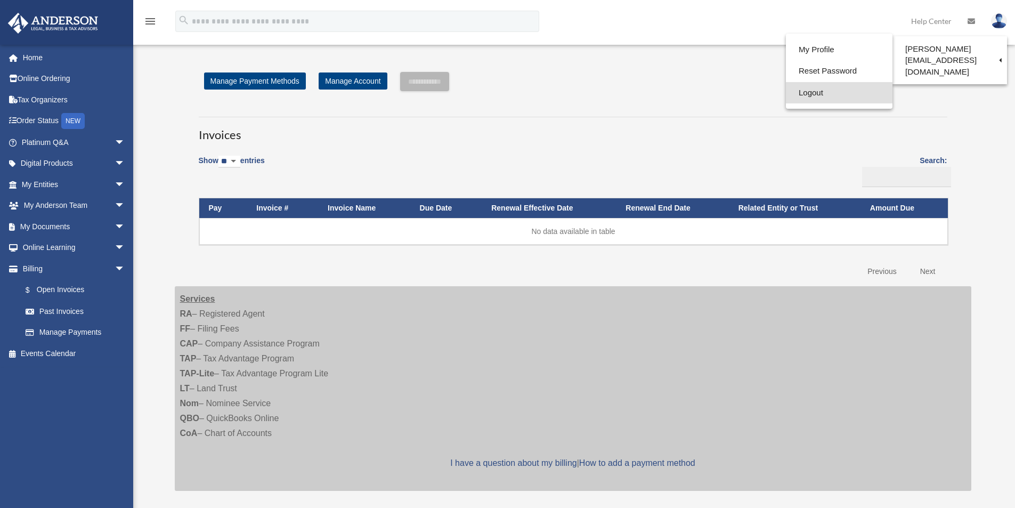  I want to click on strong: TAP-Lite, so click(197, 373).